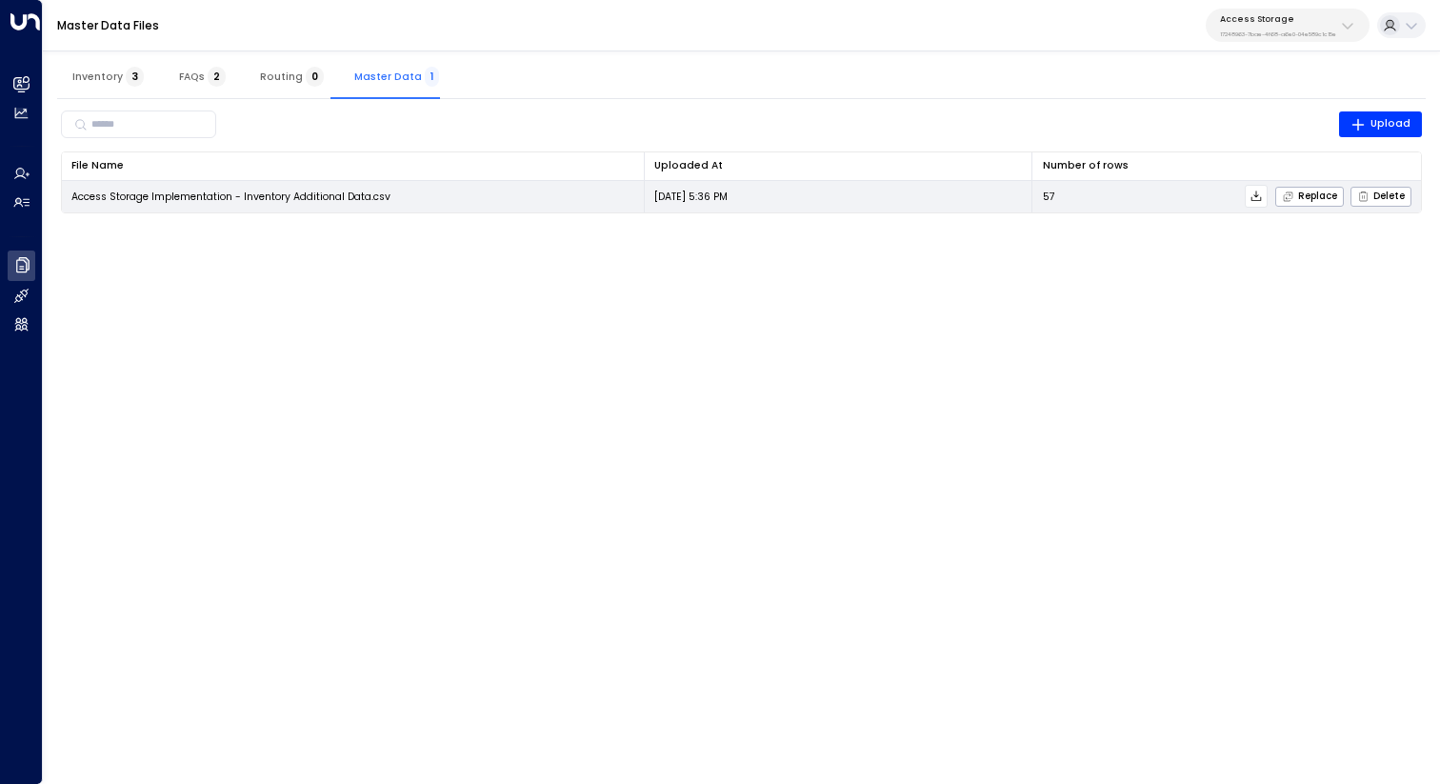 The height and width of the screenshot is (784, 1440). I want to click on button: Access Storage17248963-7bae-4f68-a6e0-04e589c1c15e, so click(1288, 25).